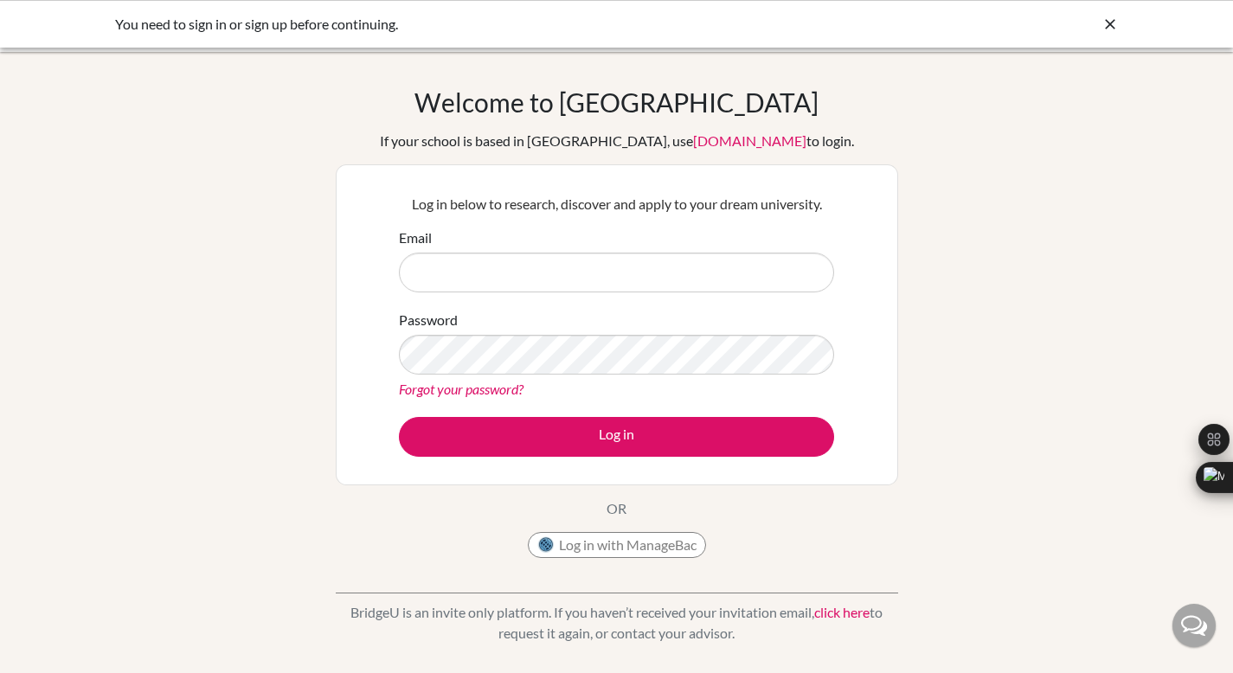 The width and height of the screenshot is (1233, 673). I want to click on a: Forgot your password?, so click(461, 389).